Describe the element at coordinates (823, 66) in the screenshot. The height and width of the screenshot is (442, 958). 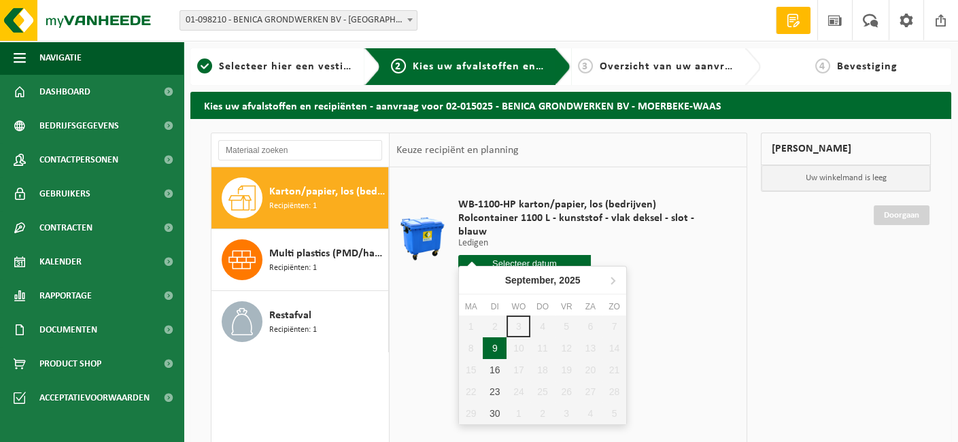
I see `span: 4` at that location.